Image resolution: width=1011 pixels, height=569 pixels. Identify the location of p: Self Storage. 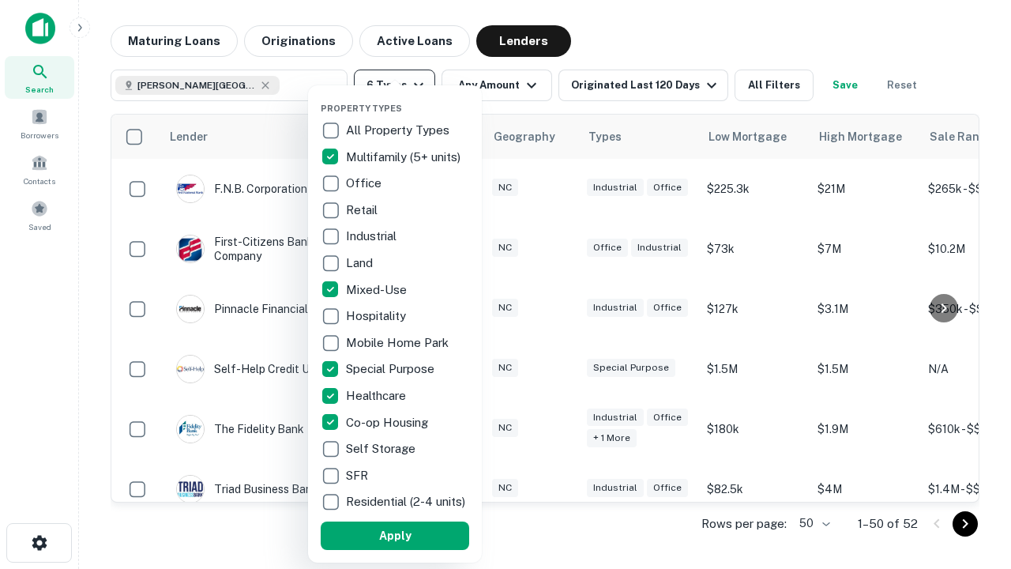
(382, 449).